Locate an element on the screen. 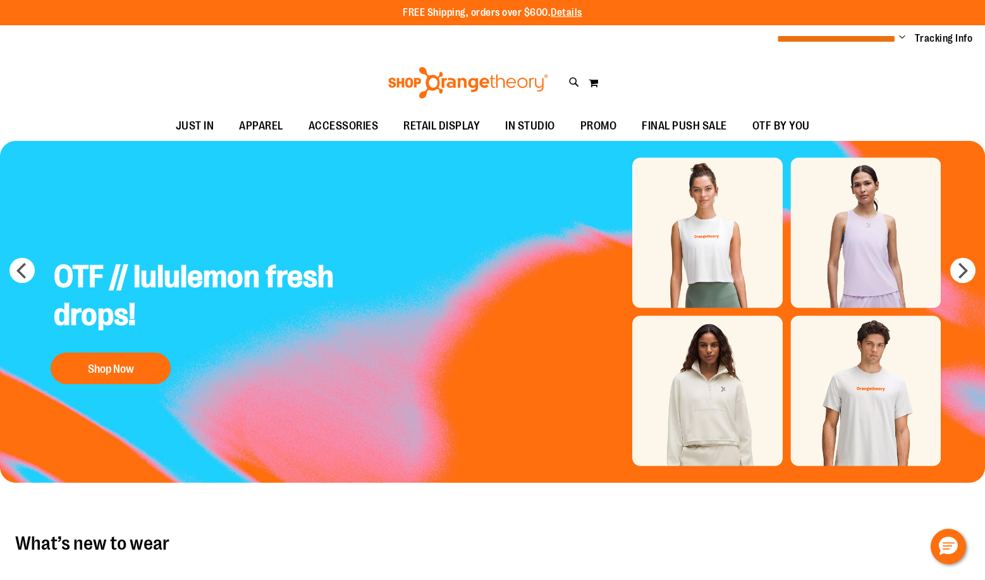  span: OTF BY YOU is located at coordinates (781, 126).